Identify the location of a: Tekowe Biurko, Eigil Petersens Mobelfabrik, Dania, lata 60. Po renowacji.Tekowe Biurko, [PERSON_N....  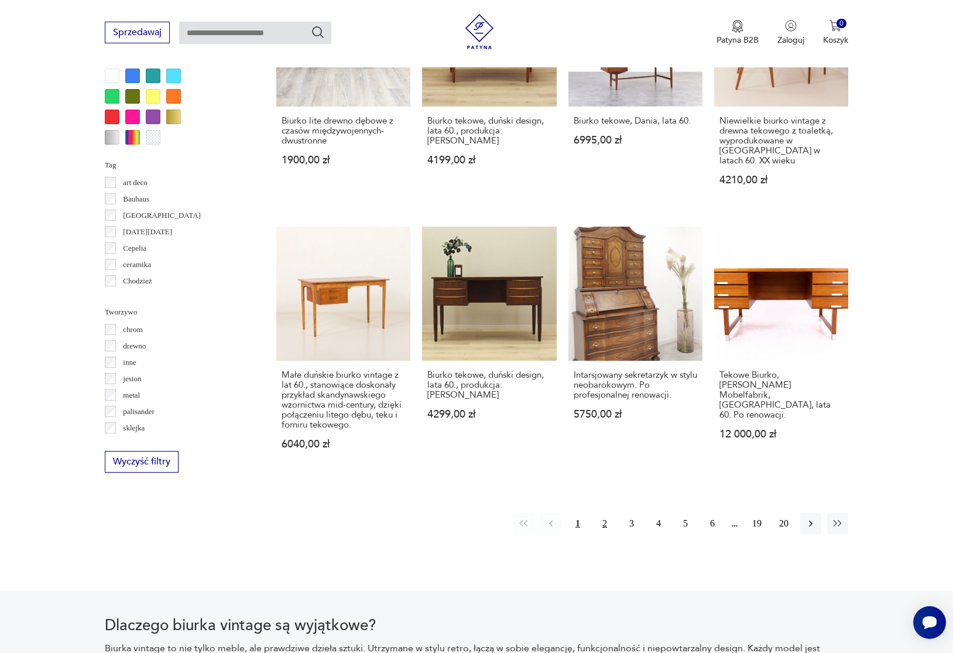
(781, 349).